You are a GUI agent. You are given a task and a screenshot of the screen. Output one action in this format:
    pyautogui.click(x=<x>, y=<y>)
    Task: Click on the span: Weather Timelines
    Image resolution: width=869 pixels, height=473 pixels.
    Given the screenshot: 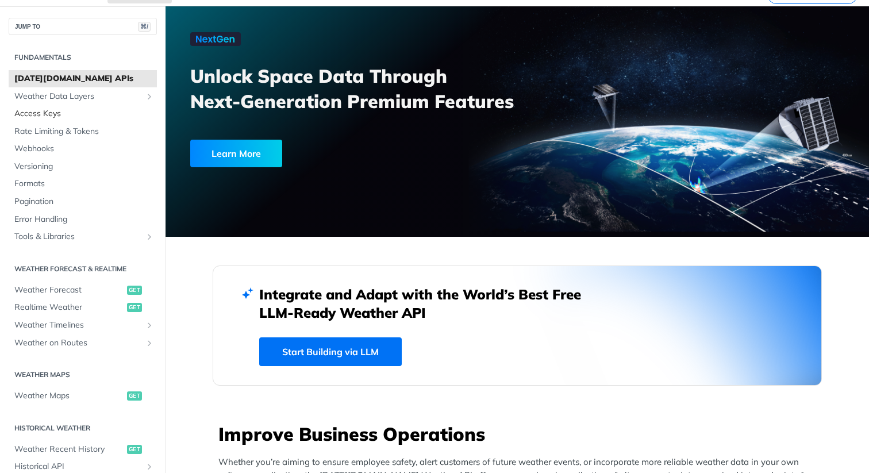 What is the action you would take?
    pyautogui.click(x=78, y=325)
    